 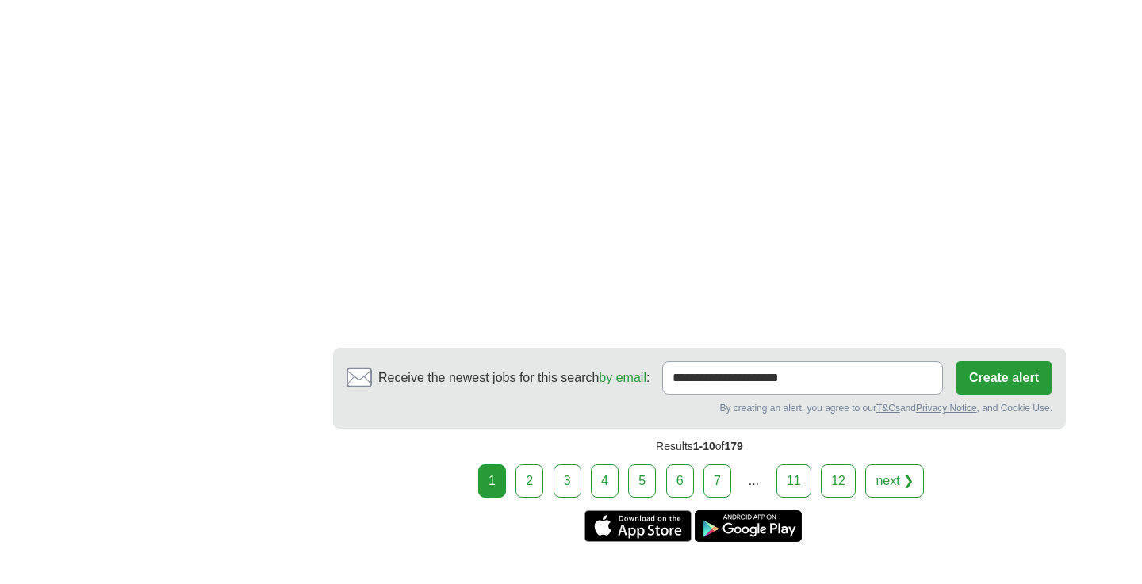 I want to click on div: 1, so click(x=492, y=481).